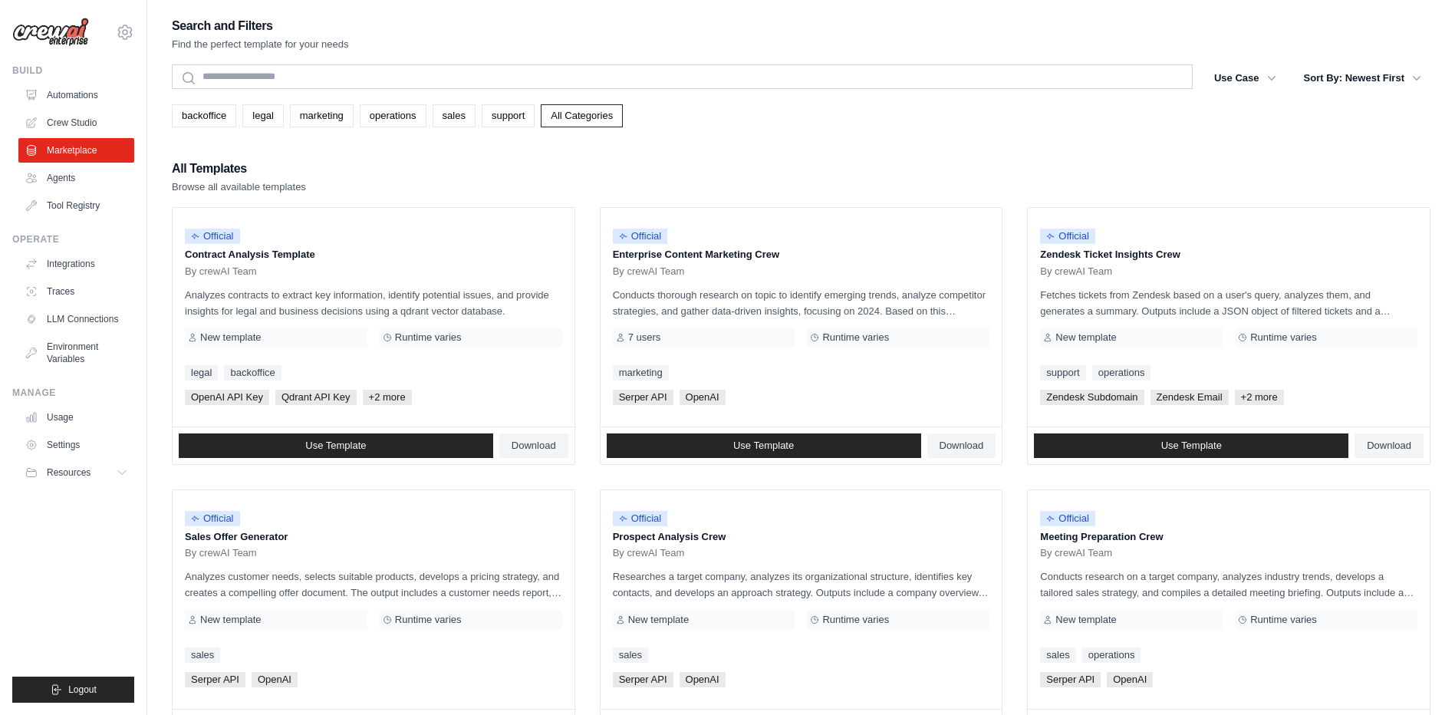  Describe the element at coordinates (73, 71) in the screenshot. I see `div: Build` at that location.